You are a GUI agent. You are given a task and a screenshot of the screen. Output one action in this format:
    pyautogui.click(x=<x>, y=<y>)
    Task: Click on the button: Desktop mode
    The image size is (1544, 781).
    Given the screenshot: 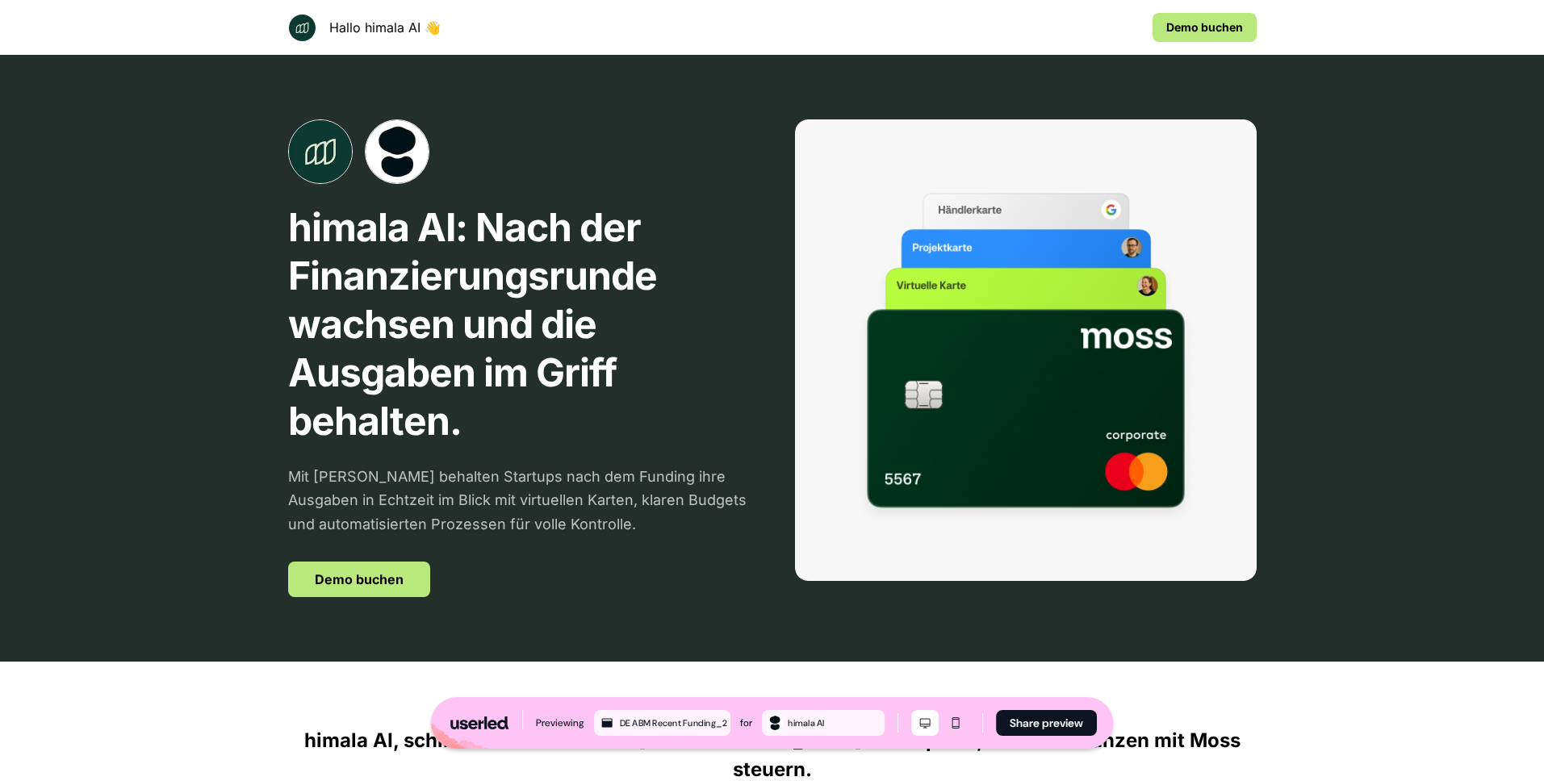 What is the action you would take?
    pyautogui.click(x=925, y=723)
    